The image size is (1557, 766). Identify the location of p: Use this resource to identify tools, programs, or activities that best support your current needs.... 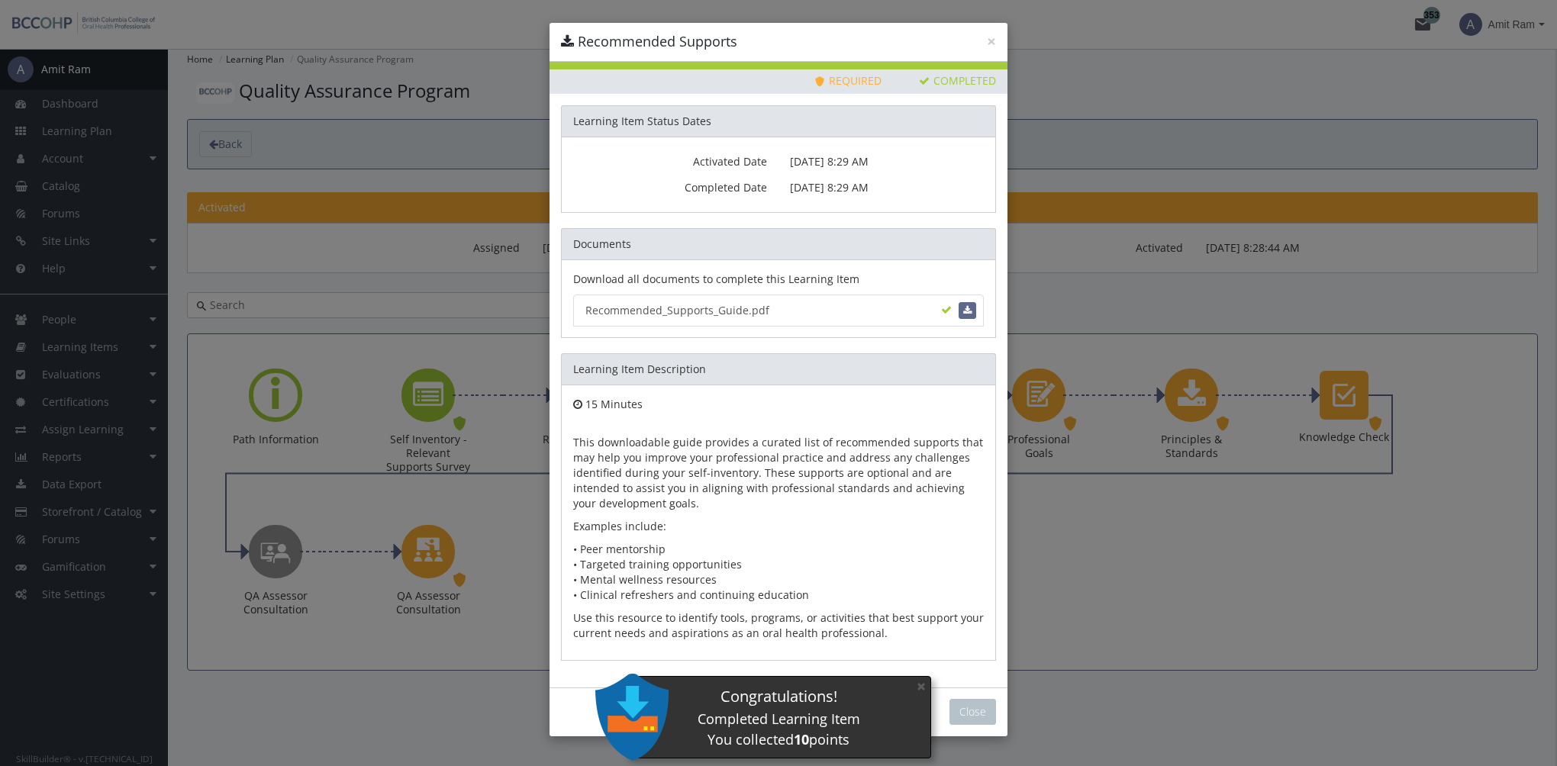
(778, 626).